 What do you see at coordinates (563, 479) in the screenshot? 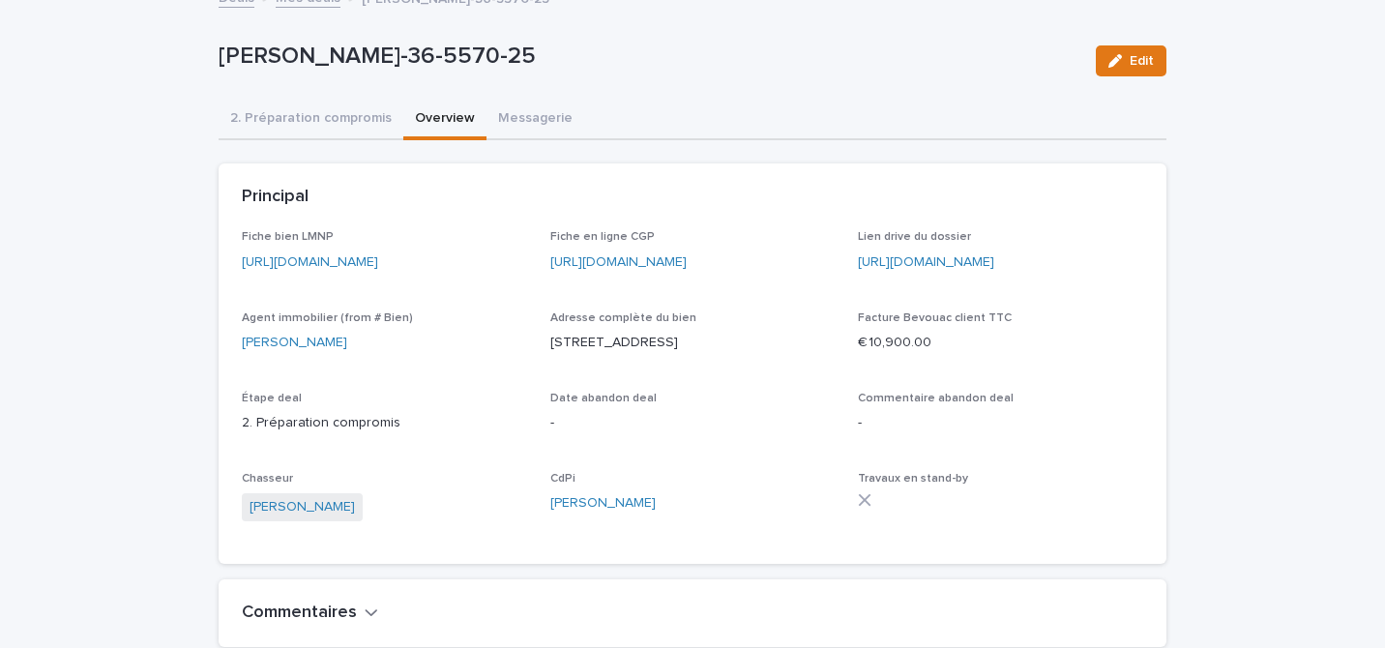
I see `span: CdPi` at bounding box center [563, 479].